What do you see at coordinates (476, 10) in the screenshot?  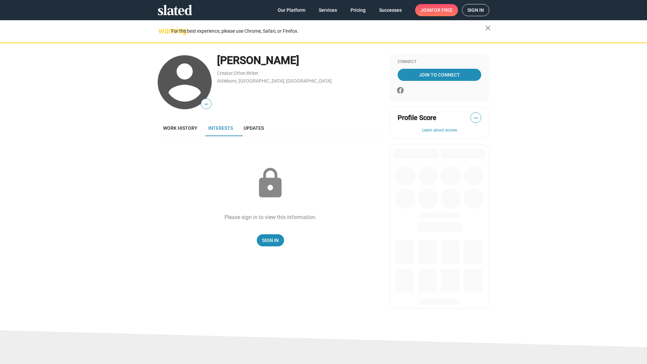 I see `a: Sign in` at bounding box center [476, 10].